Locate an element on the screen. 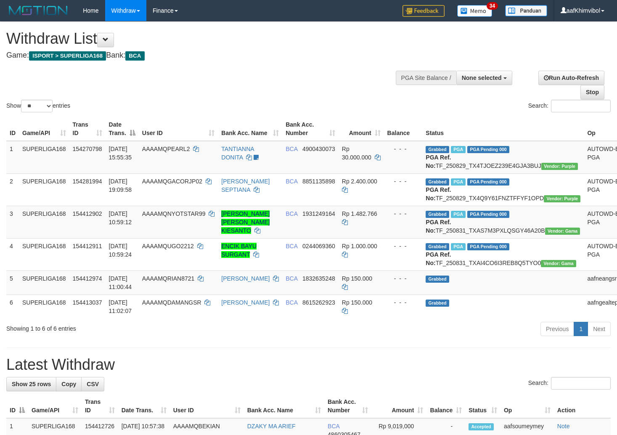 The height and width of the screenshot is (435, 617). input: Search: is located at coordinates (580, 383).